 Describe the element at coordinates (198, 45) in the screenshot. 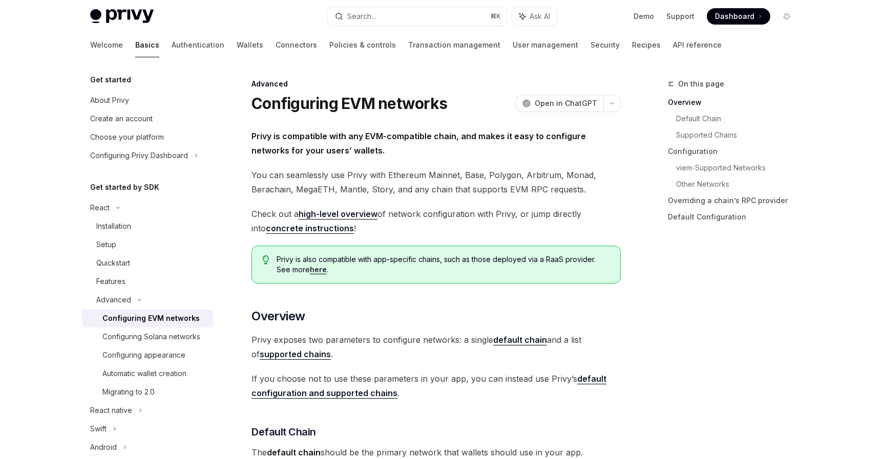

I see `a: Authentication` at that location.